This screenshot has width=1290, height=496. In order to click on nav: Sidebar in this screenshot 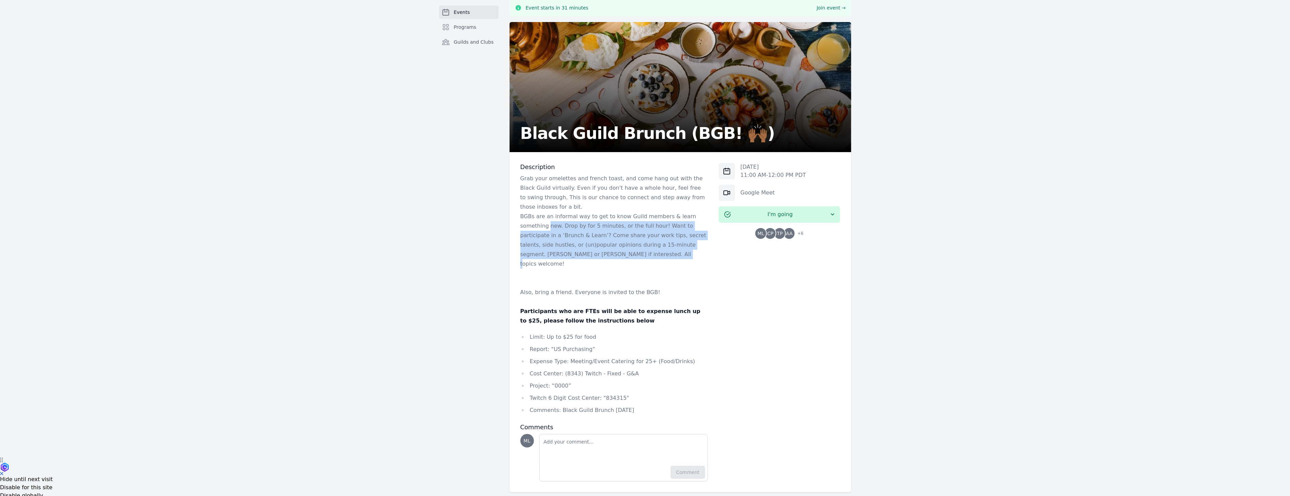, I will do `click(469, 33)`.